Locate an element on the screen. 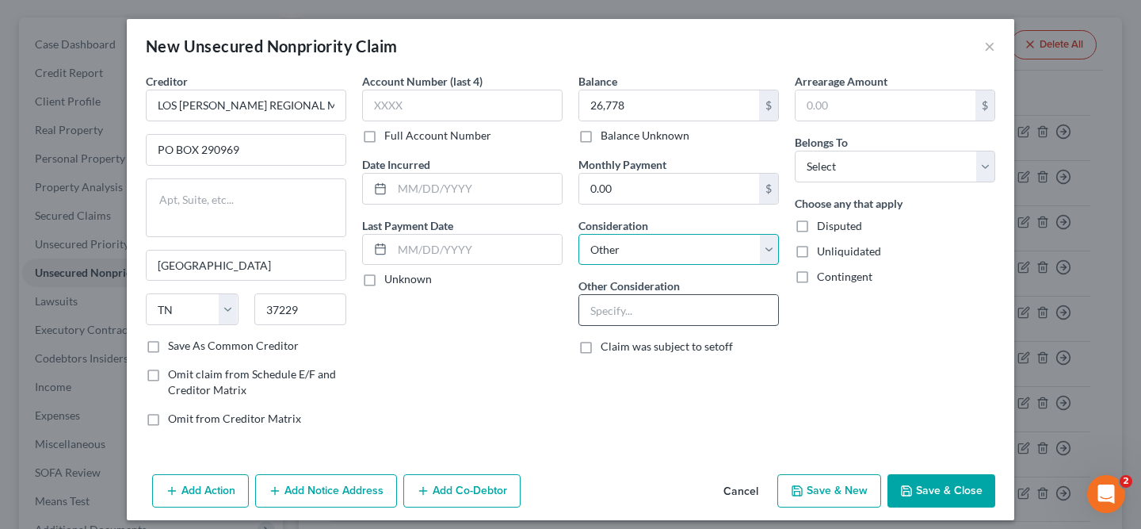 The image size is (1141, 529). input: Enter address... is located at coordinates (246, 150).